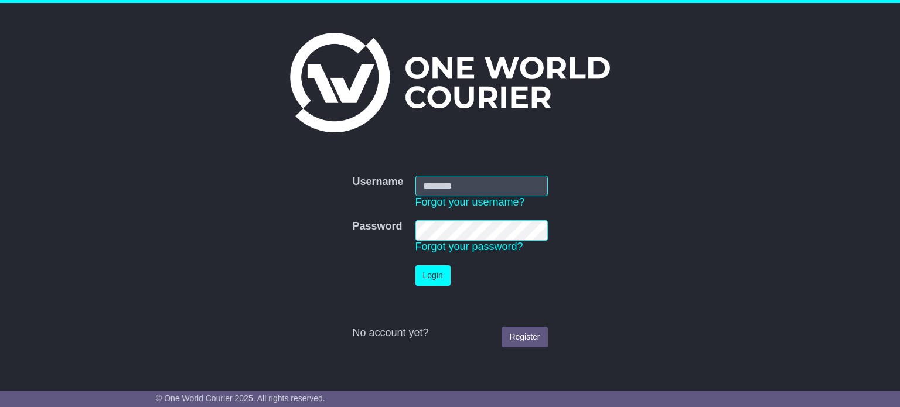 The width and height of the screenshot is (900, 407). I want to click on a: Forgot your username?, so click(470, 202).